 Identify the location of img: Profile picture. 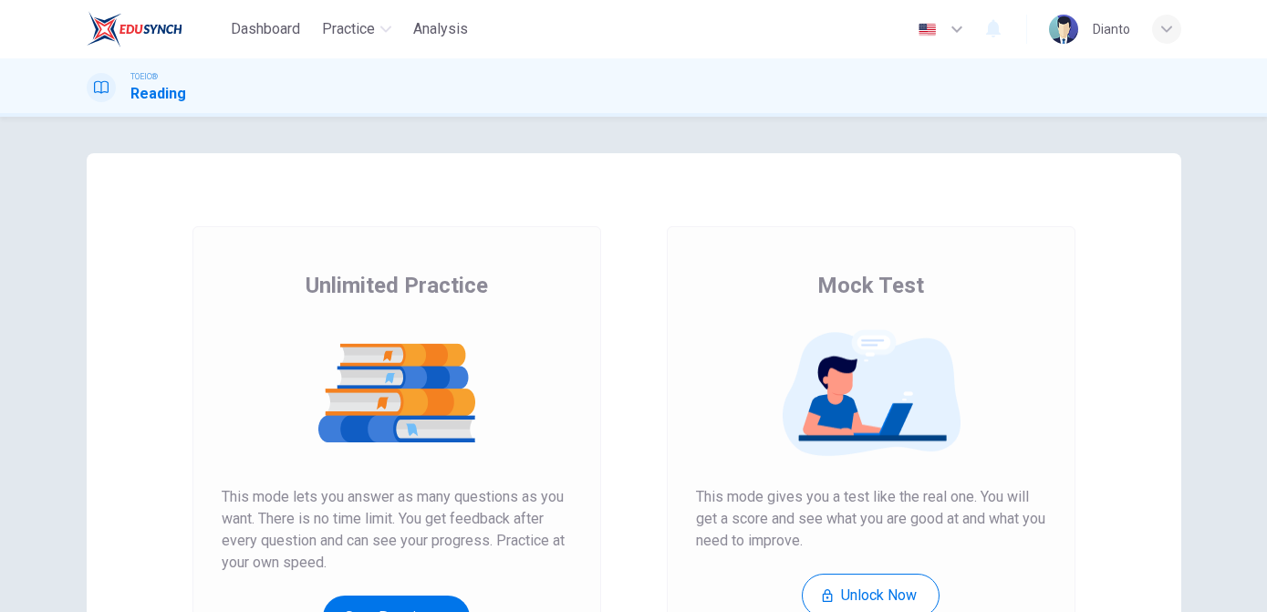
(1063, 29).